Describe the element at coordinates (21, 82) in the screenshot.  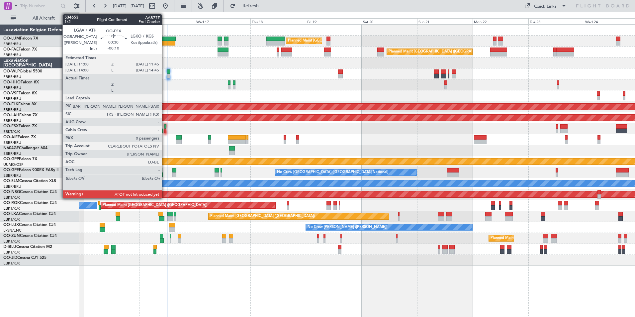
I see `a: OO-HHOFalcon 8X` at that location.